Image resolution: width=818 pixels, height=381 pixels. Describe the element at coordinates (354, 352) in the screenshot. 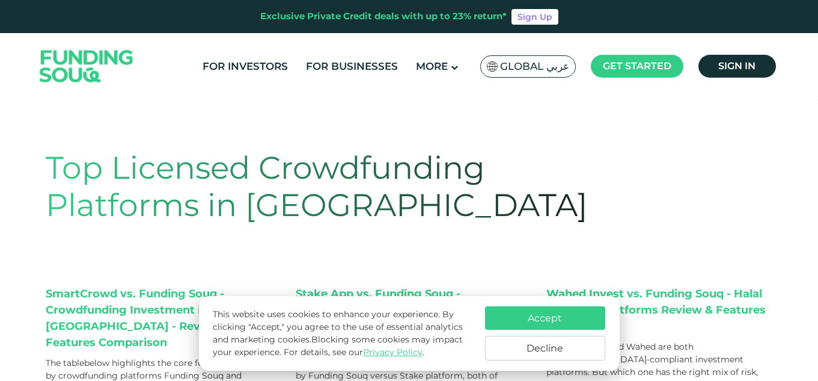

I see `span: For details, see our .` at that location.